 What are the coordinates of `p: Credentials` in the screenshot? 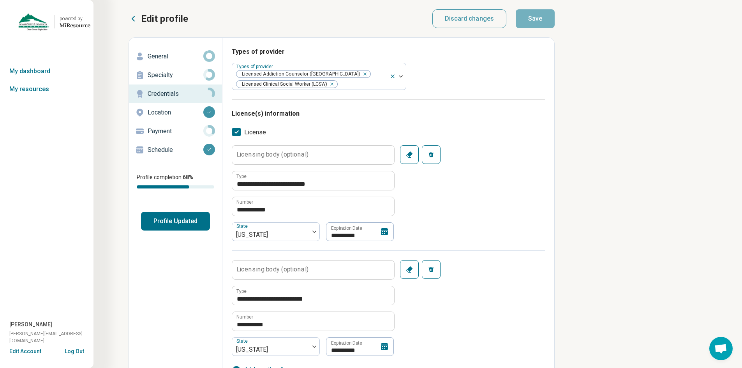 It's located at (175, 94).